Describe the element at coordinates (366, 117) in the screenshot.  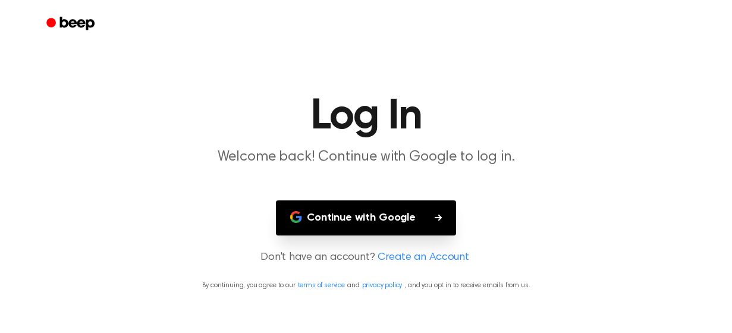
I see `h1: Log In` at that location.